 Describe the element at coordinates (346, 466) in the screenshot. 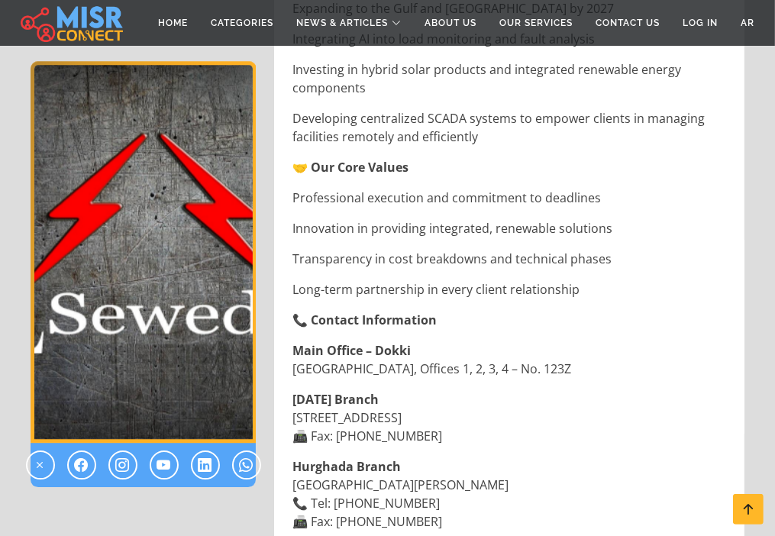

I see `strong: Hurghada Branch` at that location.